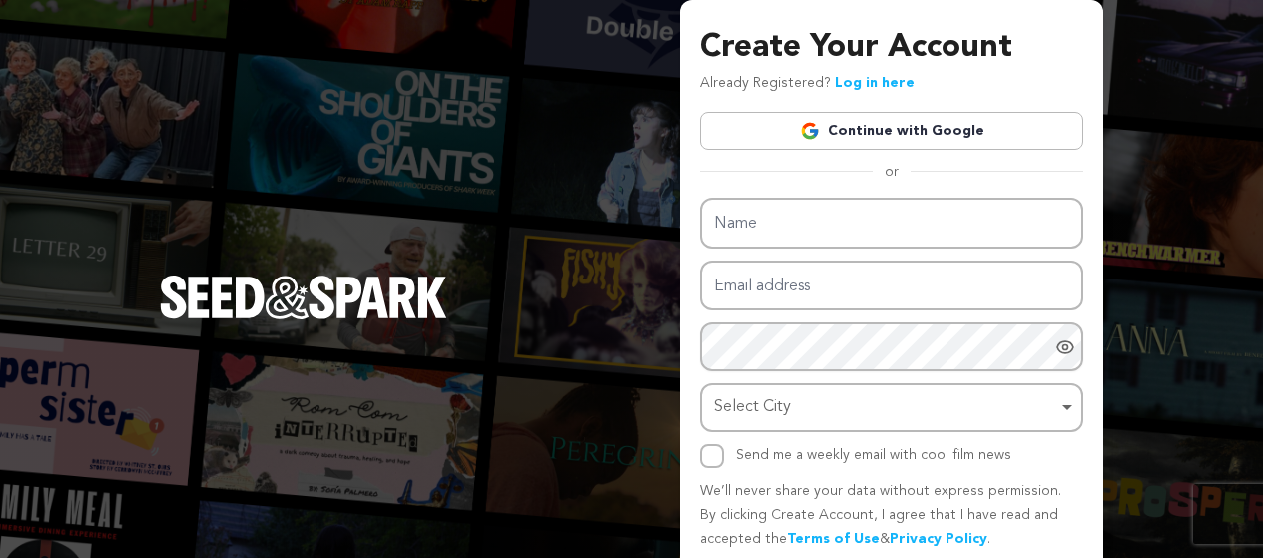 This screenshot has height=558, width=1263. I want to click on label: Send me a weekly email with cool film news, so click(874, 455).